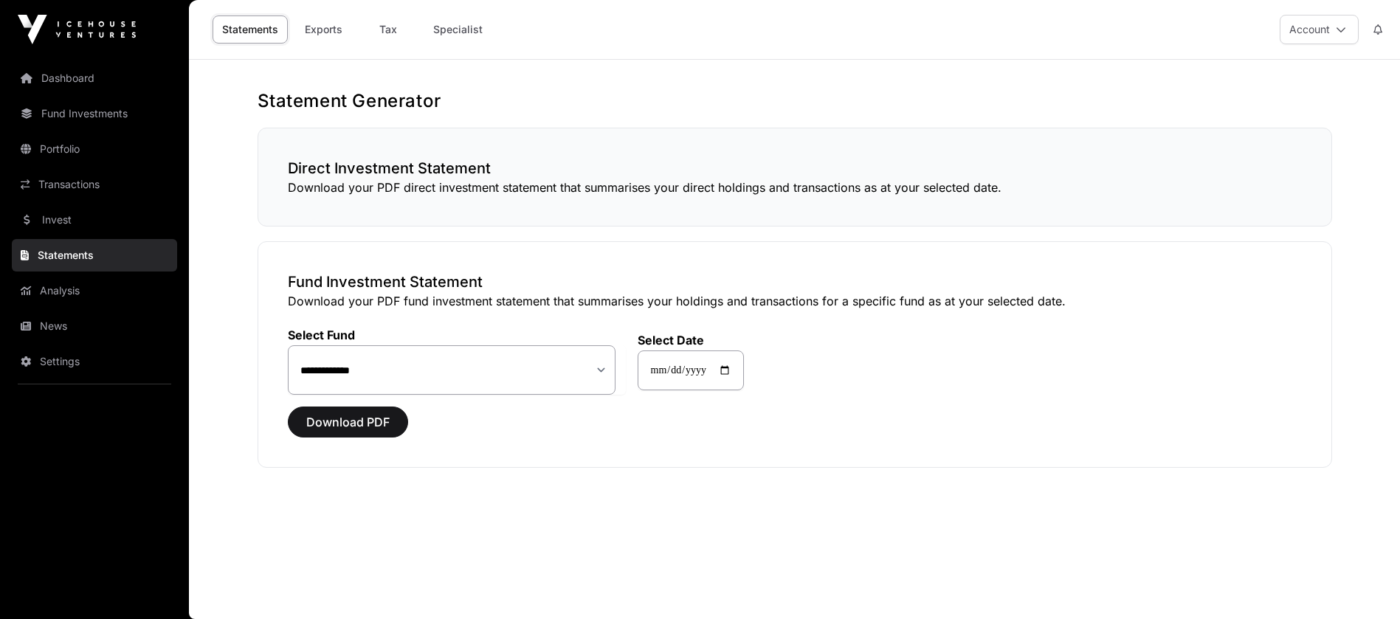 The height and width of the screenshot is (619, 1400). I want to click on a: Analysis, so click(94, 291).